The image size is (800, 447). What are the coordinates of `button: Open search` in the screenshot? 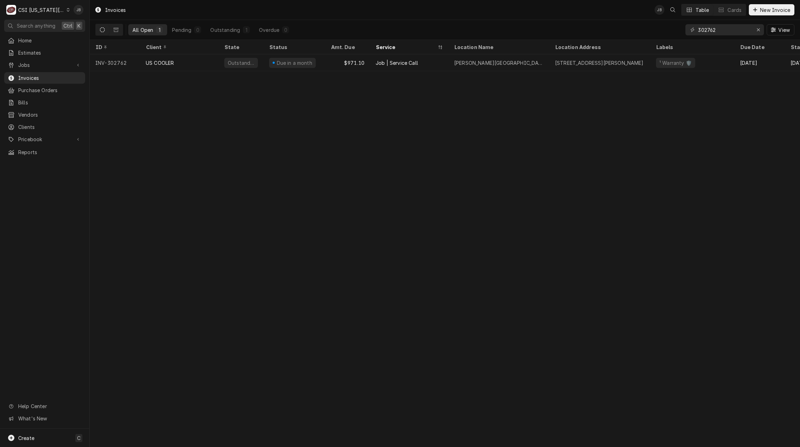 It's located at (673, 10).